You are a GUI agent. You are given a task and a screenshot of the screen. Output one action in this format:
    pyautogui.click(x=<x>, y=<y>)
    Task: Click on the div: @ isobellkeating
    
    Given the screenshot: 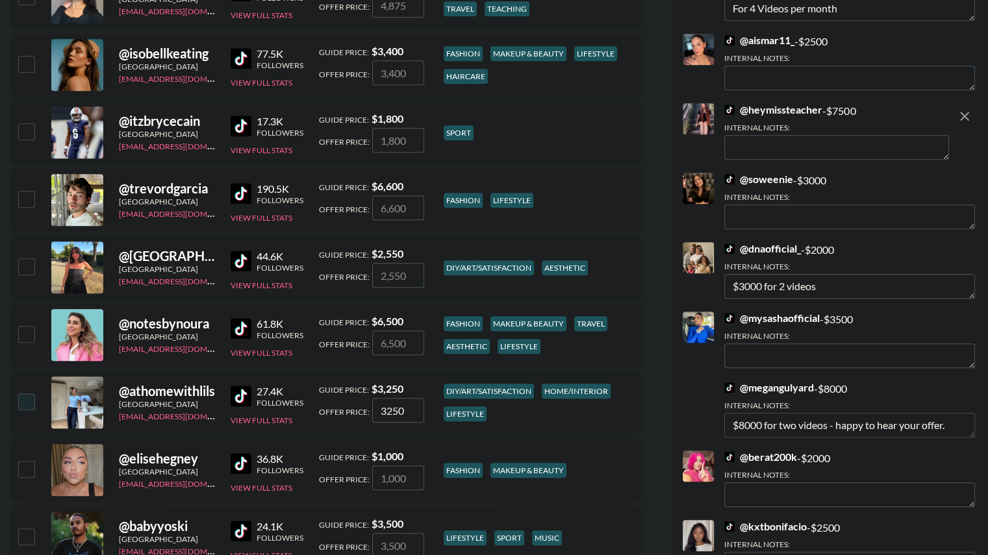 What is the action you would take?
    pyautogui.click(x=167, y=53)
    